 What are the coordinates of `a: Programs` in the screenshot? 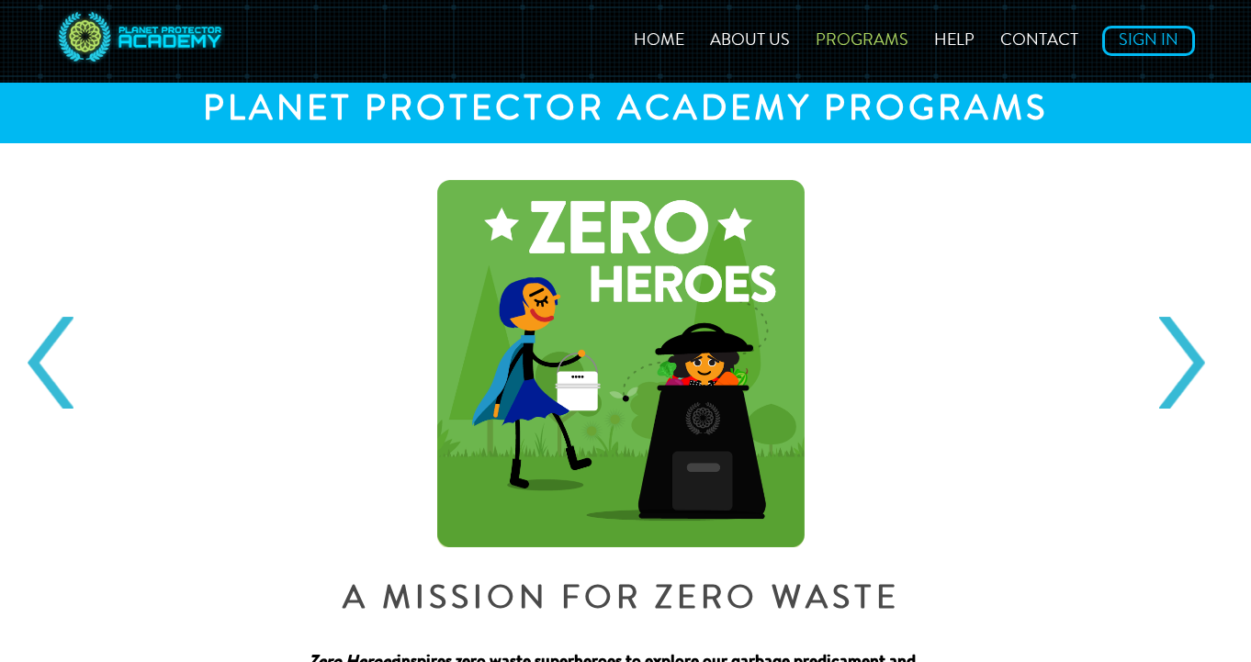 It's located at (862, 41).